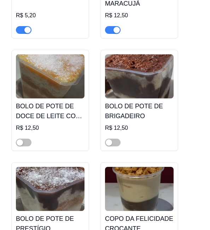 This screenshot has height=230, width=210. Describe the element at coordinates (50, 16) in the screenshot. I see `div: R$ 5,20` at that location.